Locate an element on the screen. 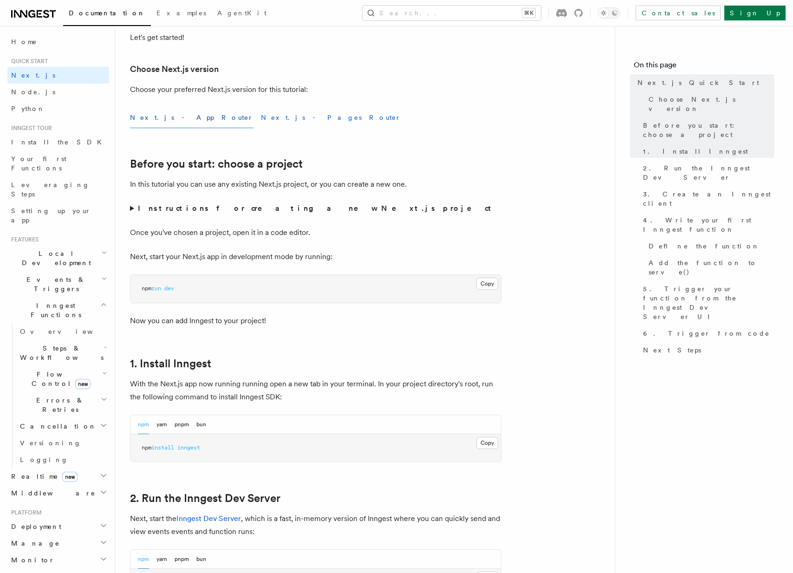 Image resolution: width=793 pixels, height=573 pixels. a: Python is located at coordinates (58, 109).